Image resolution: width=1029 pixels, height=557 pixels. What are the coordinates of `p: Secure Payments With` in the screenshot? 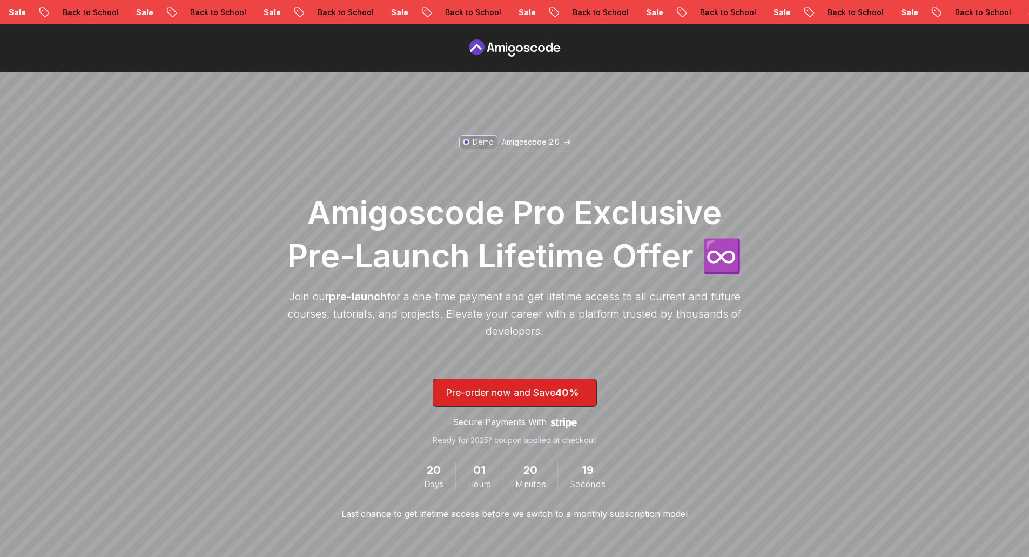 It's located at (500, 422).